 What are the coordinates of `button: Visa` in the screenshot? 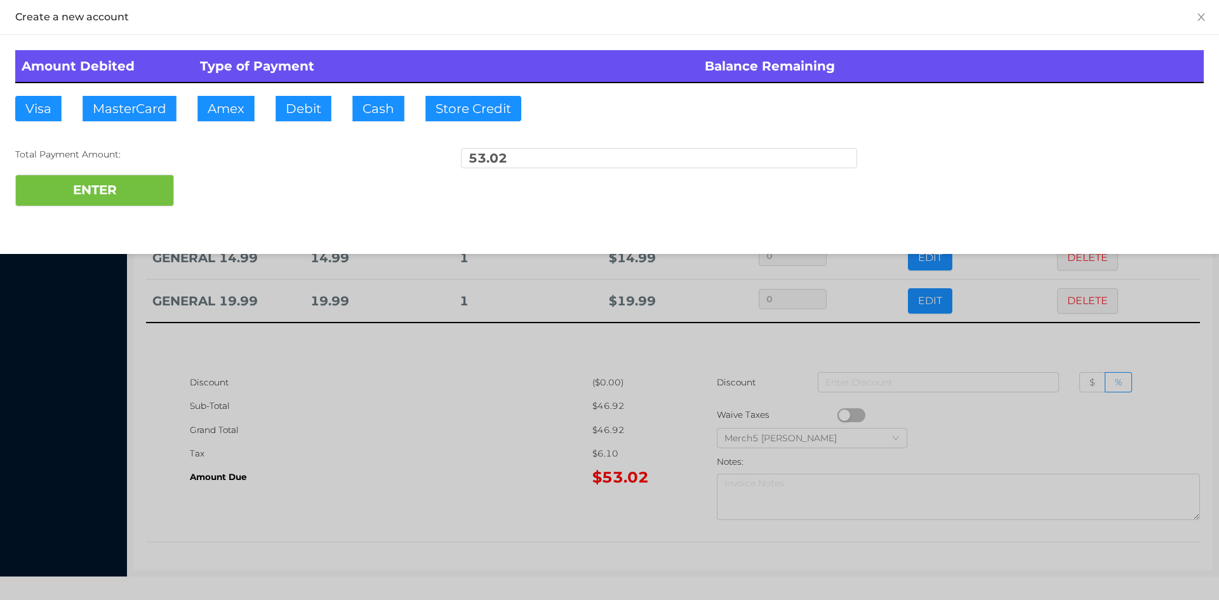 It's located at (38, 109).